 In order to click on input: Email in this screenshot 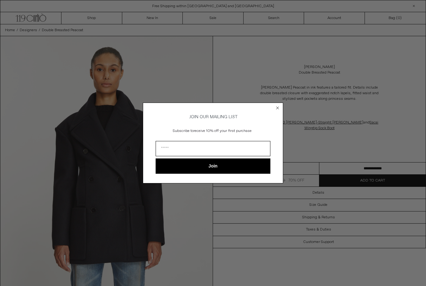, I will do `click(213, 149)`.